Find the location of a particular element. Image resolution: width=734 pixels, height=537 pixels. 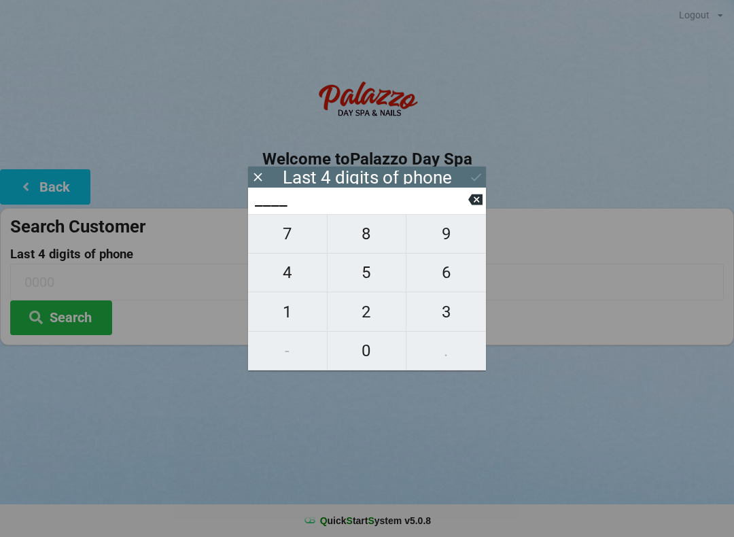

button: 4 is located at coordinates (287, 272).